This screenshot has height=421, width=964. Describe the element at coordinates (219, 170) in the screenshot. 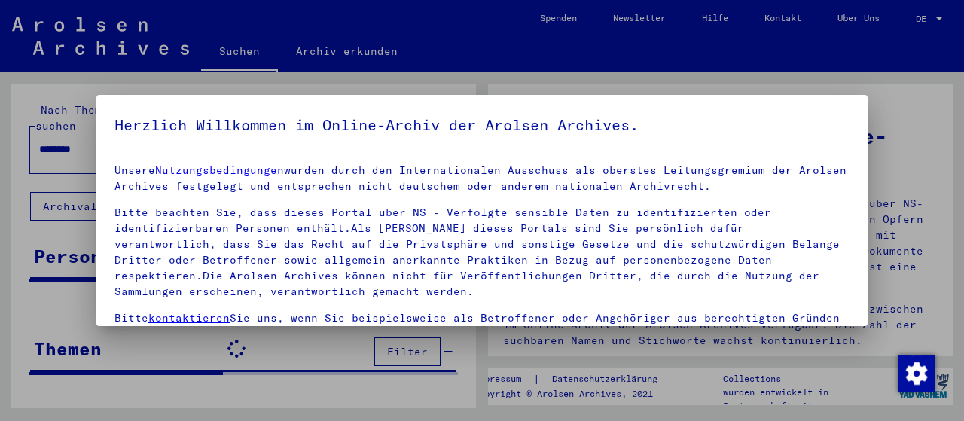

I see `a: Nutzungsbedingungen` at that location.